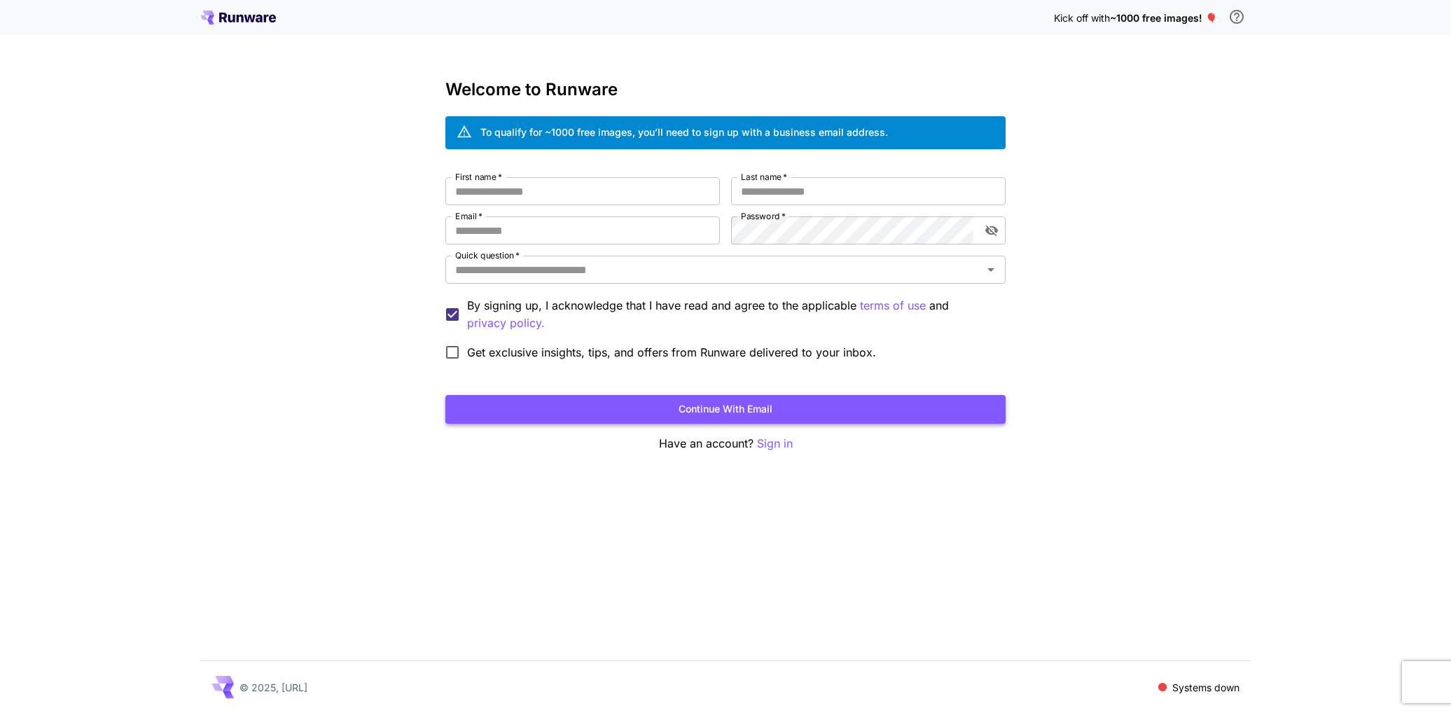 Image resolution: width=1451 pixels, height=713 pixels. Describe the element at coordinates (488, 255) in the screenshot. I see `label: Quick question` at that location.